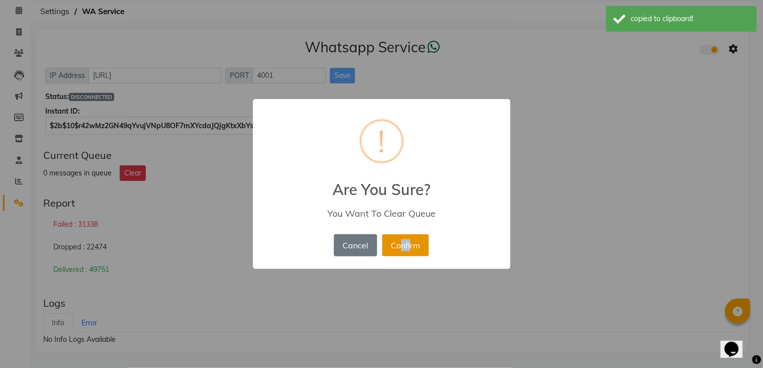  What do you see at coordinates (381, 213) in the screenshot?
I see `div: You Want To Clear Queue` at bounding box center [381, 213].